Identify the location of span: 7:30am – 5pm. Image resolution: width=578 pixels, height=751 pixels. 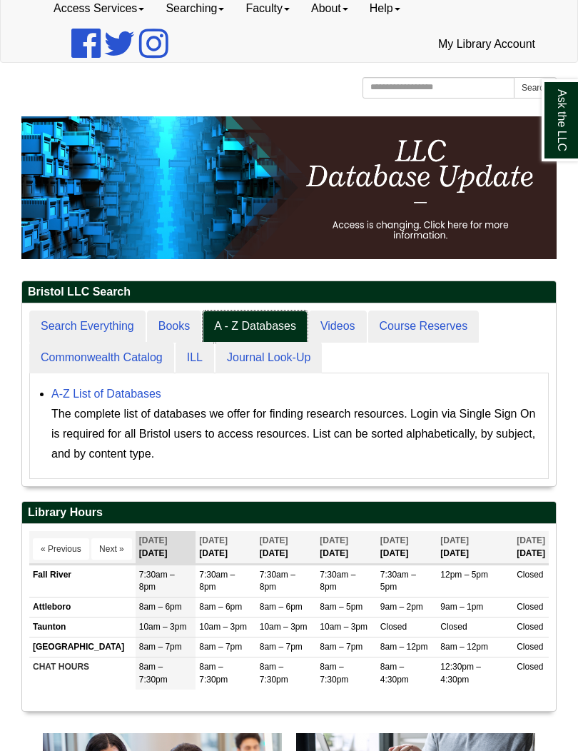
(398, 581).